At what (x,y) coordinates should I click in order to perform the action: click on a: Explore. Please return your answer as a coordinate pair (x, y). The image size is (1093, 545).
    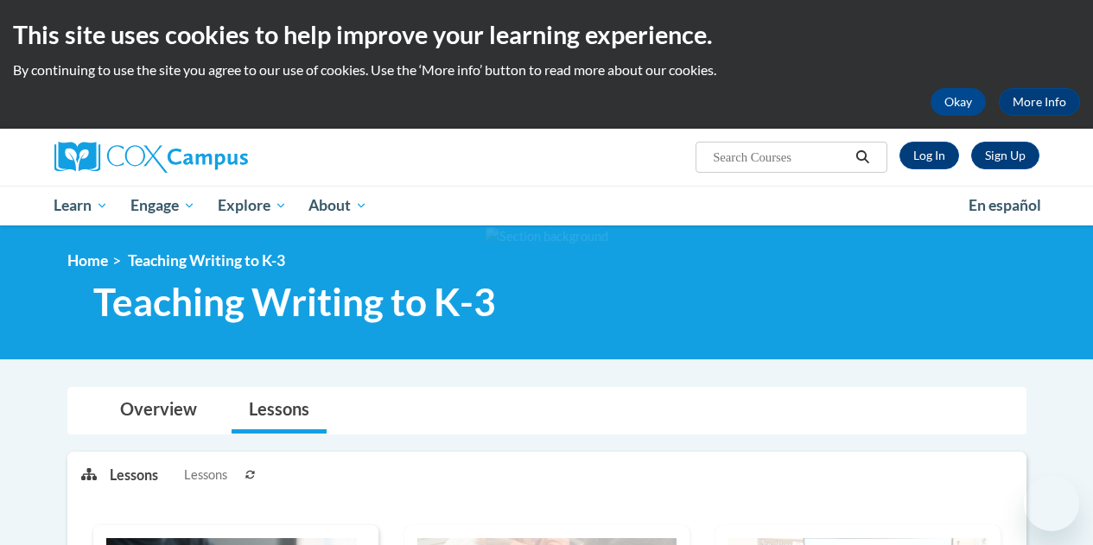
    Looking at the image, I should click on (252, 206).